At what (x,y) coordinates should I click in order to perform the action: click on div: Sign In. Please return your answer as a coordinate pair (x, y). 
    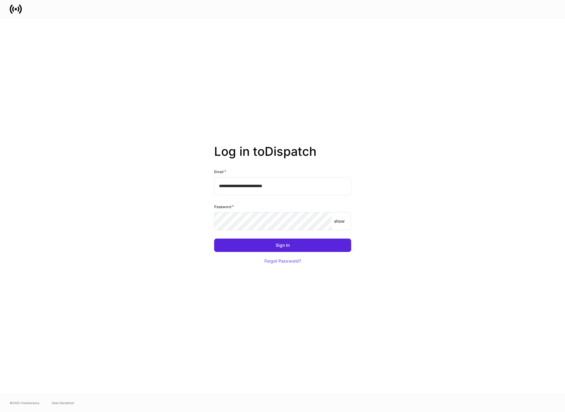
    Looking at the image, I should click on (283, 245).